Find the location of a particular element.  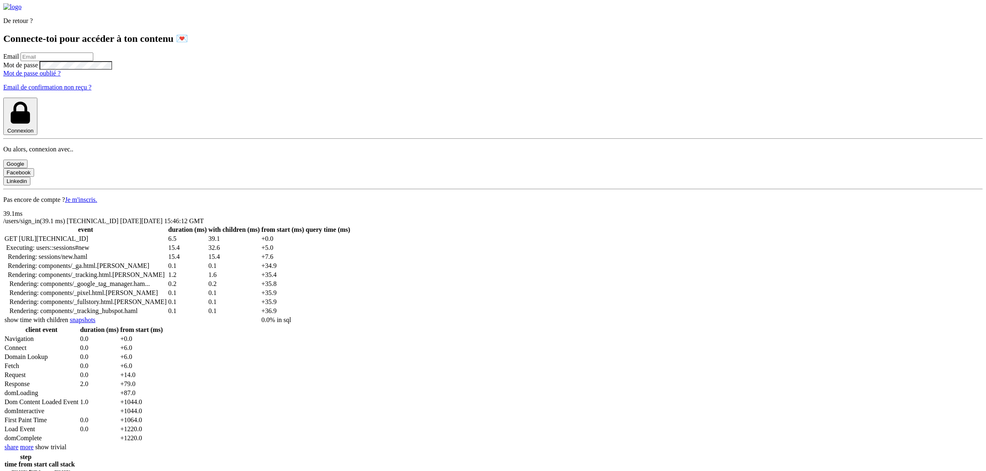

td: Domain Lookup is located at coordinates (41, 357).